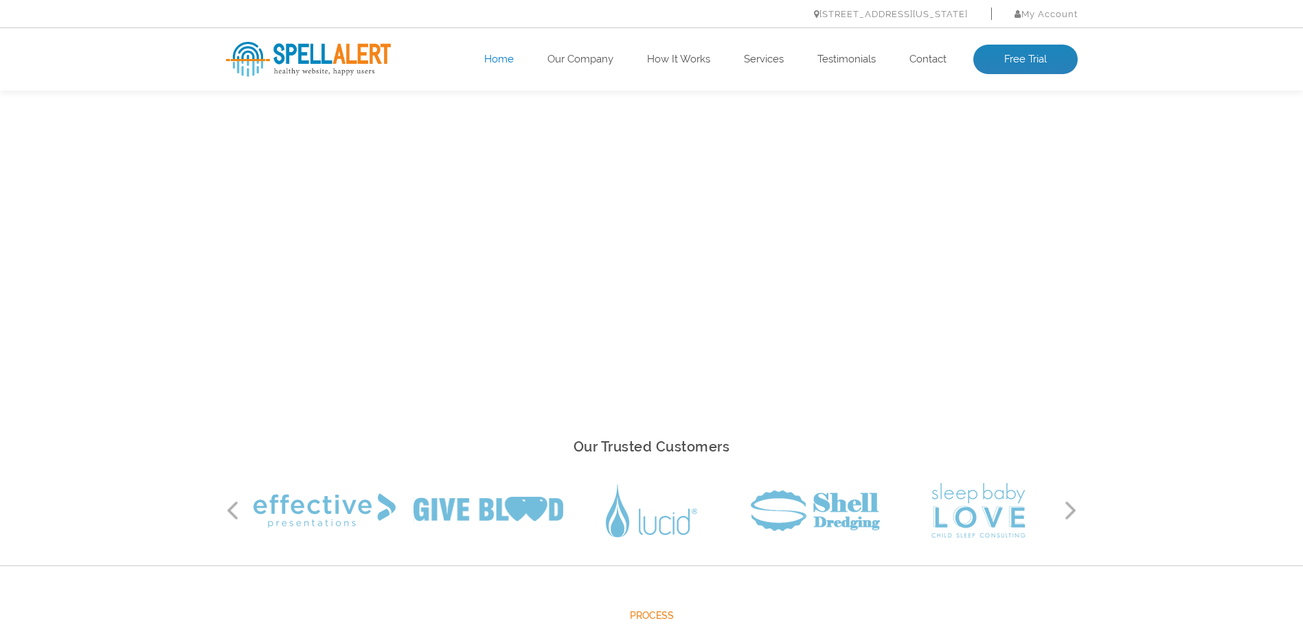 This screenshot has width=1303, height=634. What do you see at coordinates (233, 511) in the screenshot?
I see `button: Previous` at bounding box center [233, 511].